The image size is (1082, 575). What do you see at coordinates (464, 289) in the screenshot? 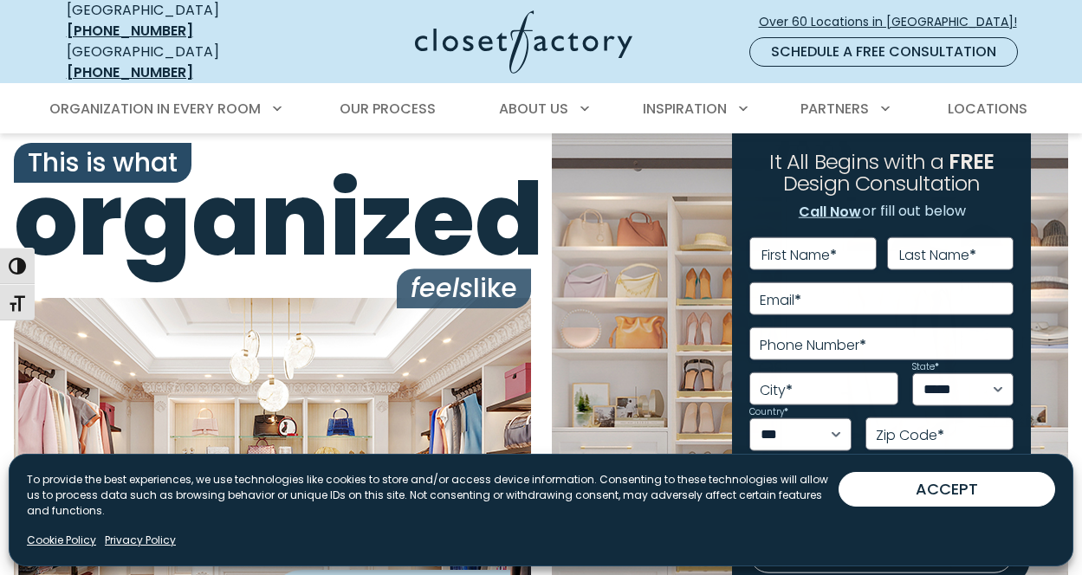
I see `span: like` at bounding box center [464, 289].